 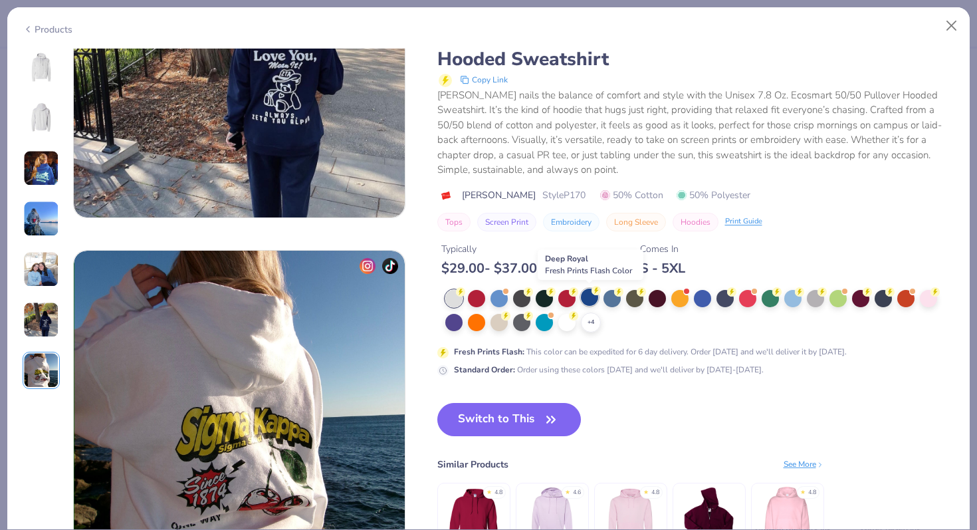 What do you see at coordinates (804, 464) in the screenshot?
I see `div: See More` at bounding box center [804, 464].